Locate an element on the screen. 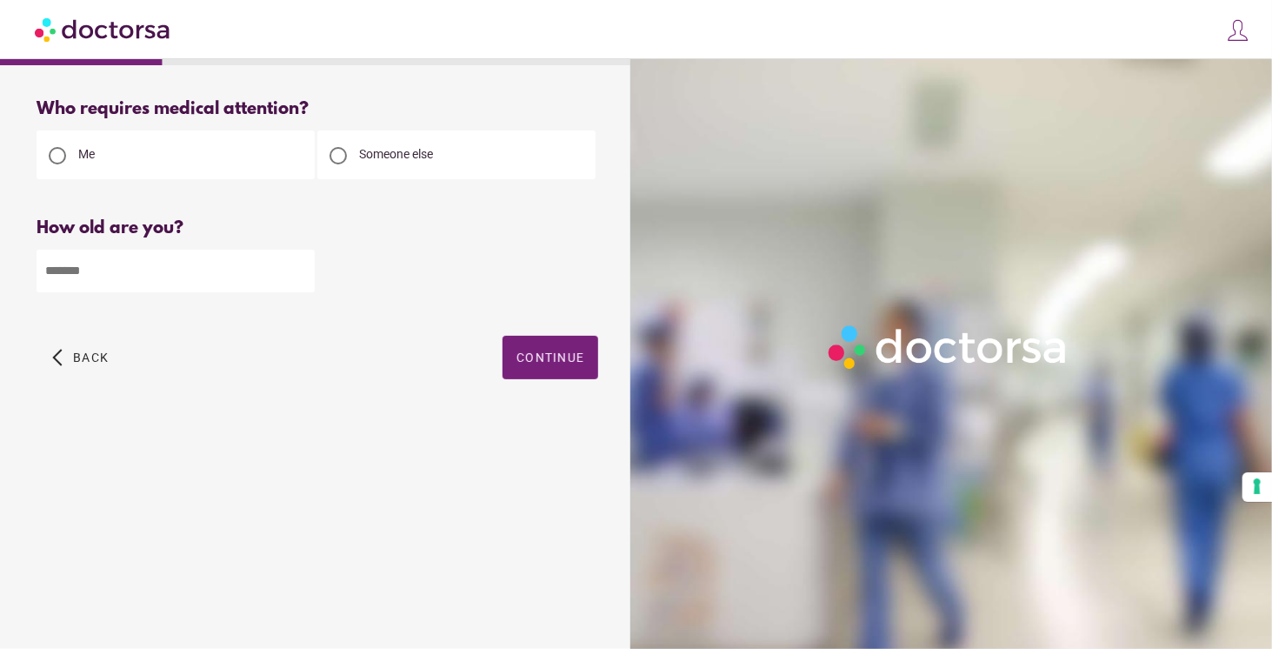 This screenshot has height=649, width=1272. img: Logo-Doctorsa-trans-White-partial-flat.png is located at coordinates (949, 346).